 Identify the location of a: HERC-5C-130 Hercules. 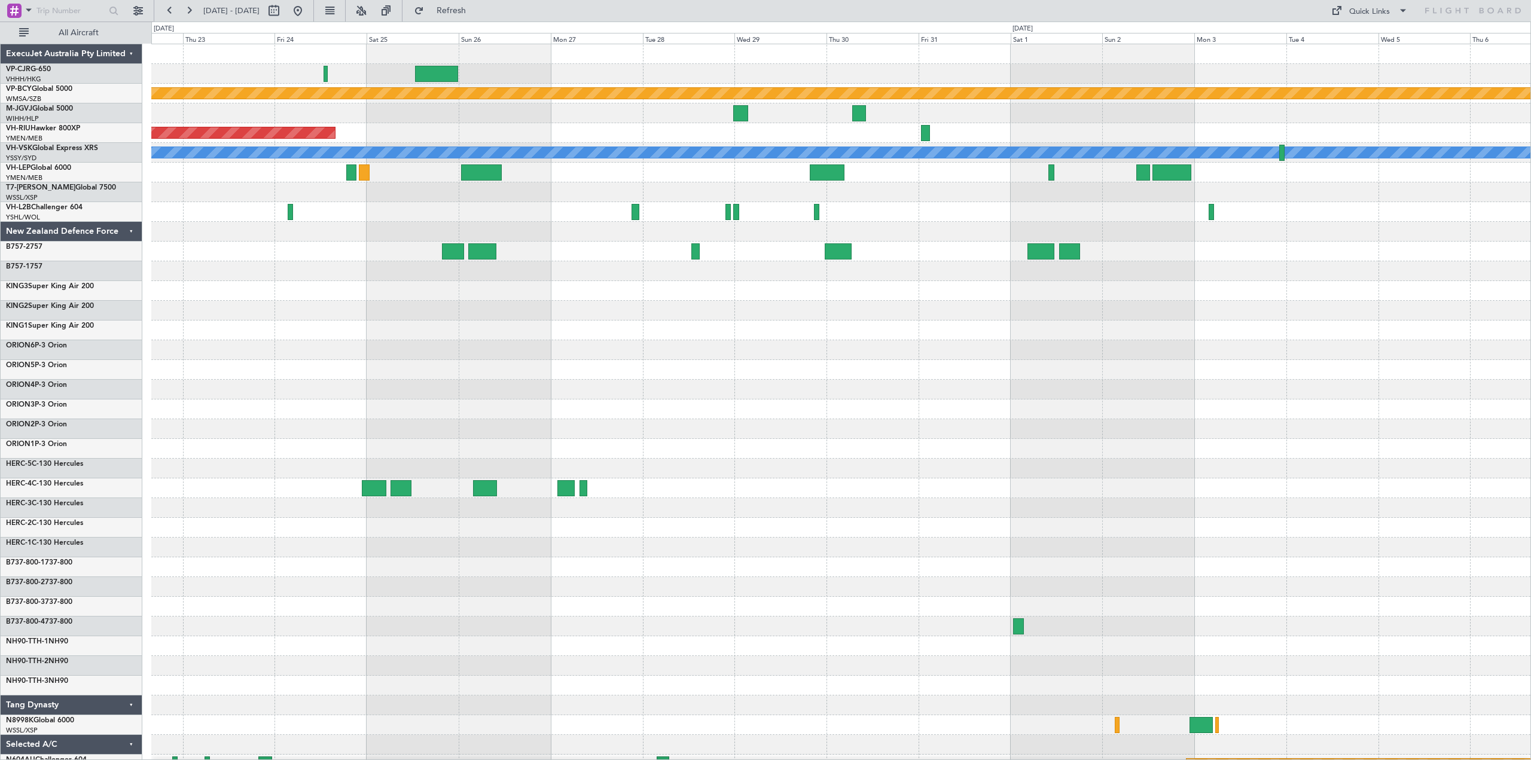
(44, 464).